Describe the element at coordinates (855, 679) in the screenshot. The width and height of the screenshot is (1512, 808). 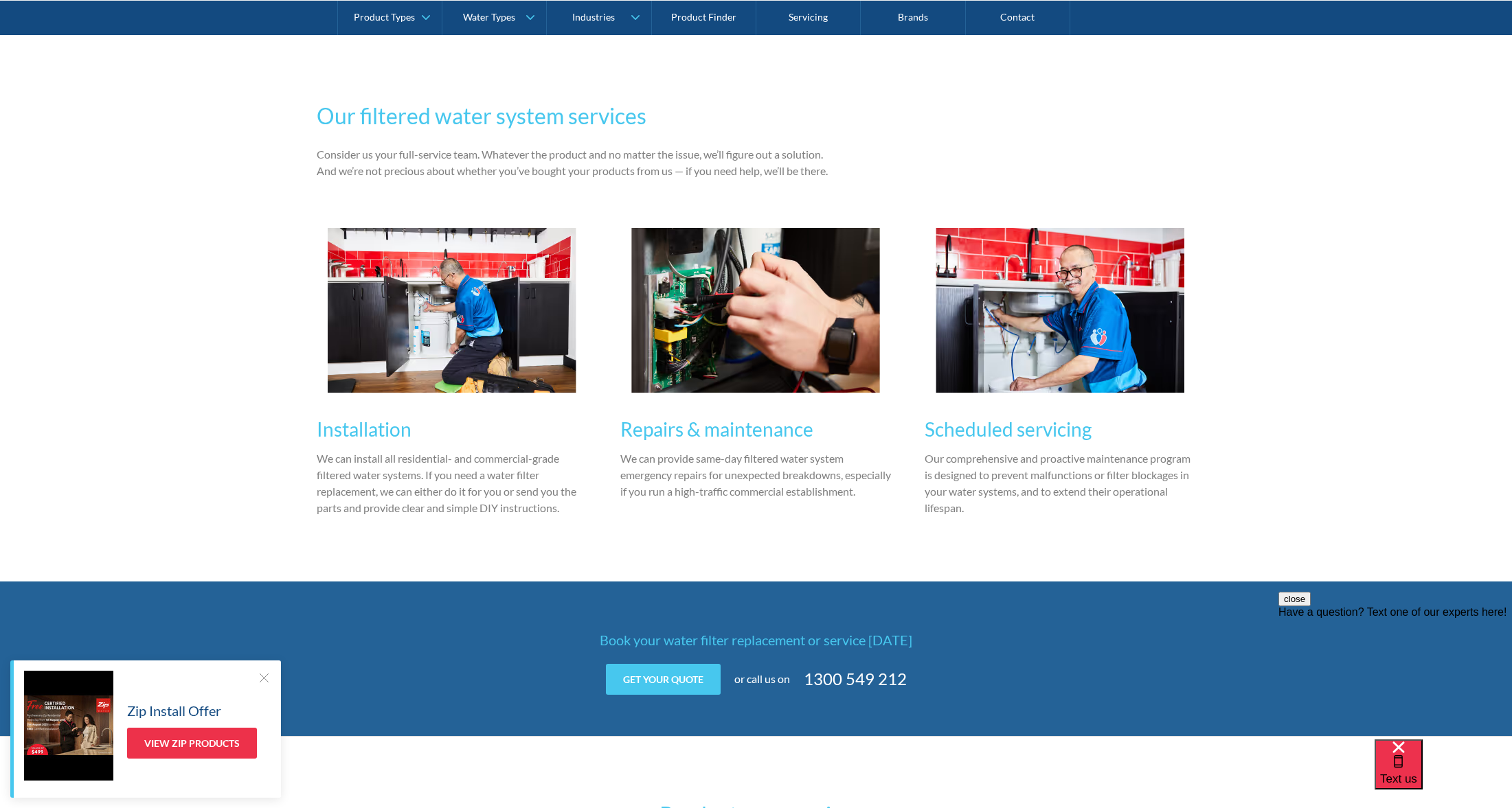
I see `a: 1300 549 212` at that location.